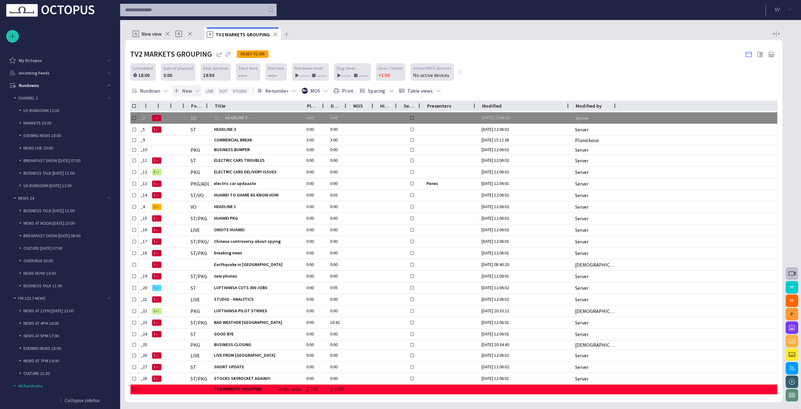 The height and width of the screenshot is (409, 801). What do you see at coordinates (144, 355) in the screenshot?
I see `div: _26` at bounding box center [144, 355].